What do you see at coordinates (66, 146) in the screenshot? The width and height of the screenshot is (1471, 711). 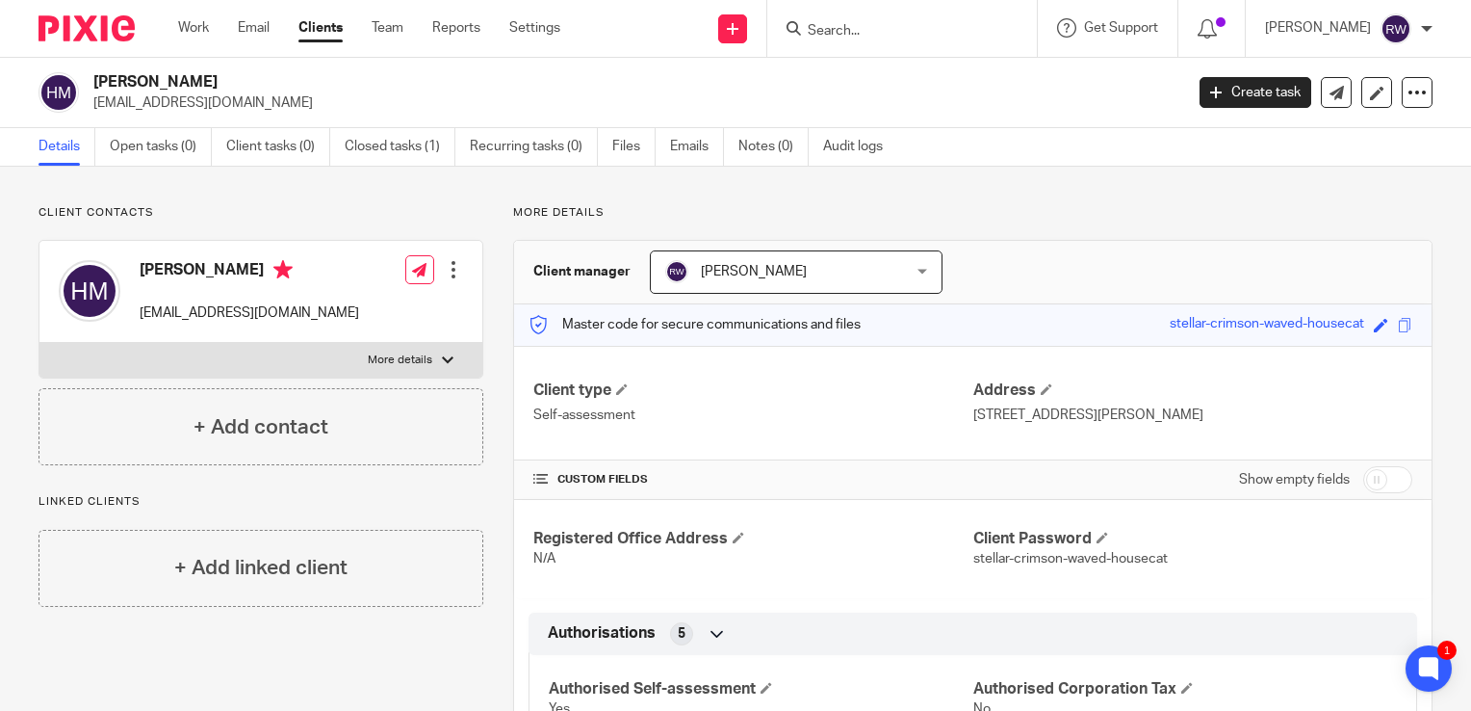 I see `a: Details` at bounding box center [66, 146].